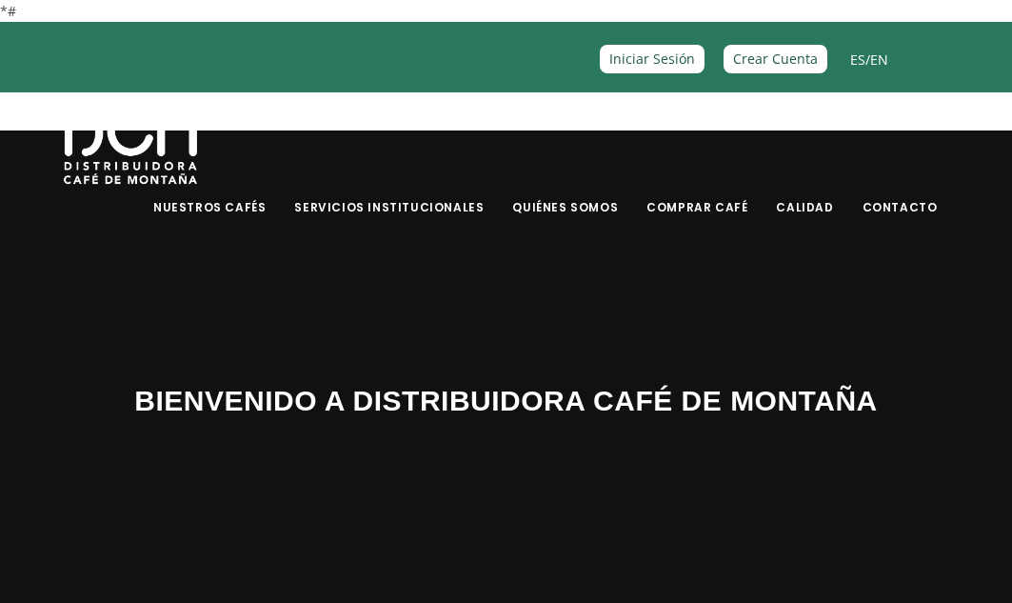  Describe the element at coordinates (900, 192) in the screenshot. I see `a: Contacto` at that location.